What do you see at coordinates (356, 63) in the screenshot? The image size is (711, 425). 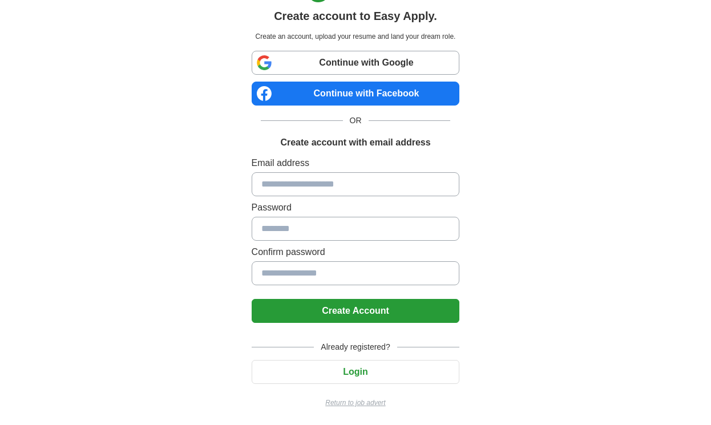 I see `a: Continue with Google` at bounding box center [356, 63].